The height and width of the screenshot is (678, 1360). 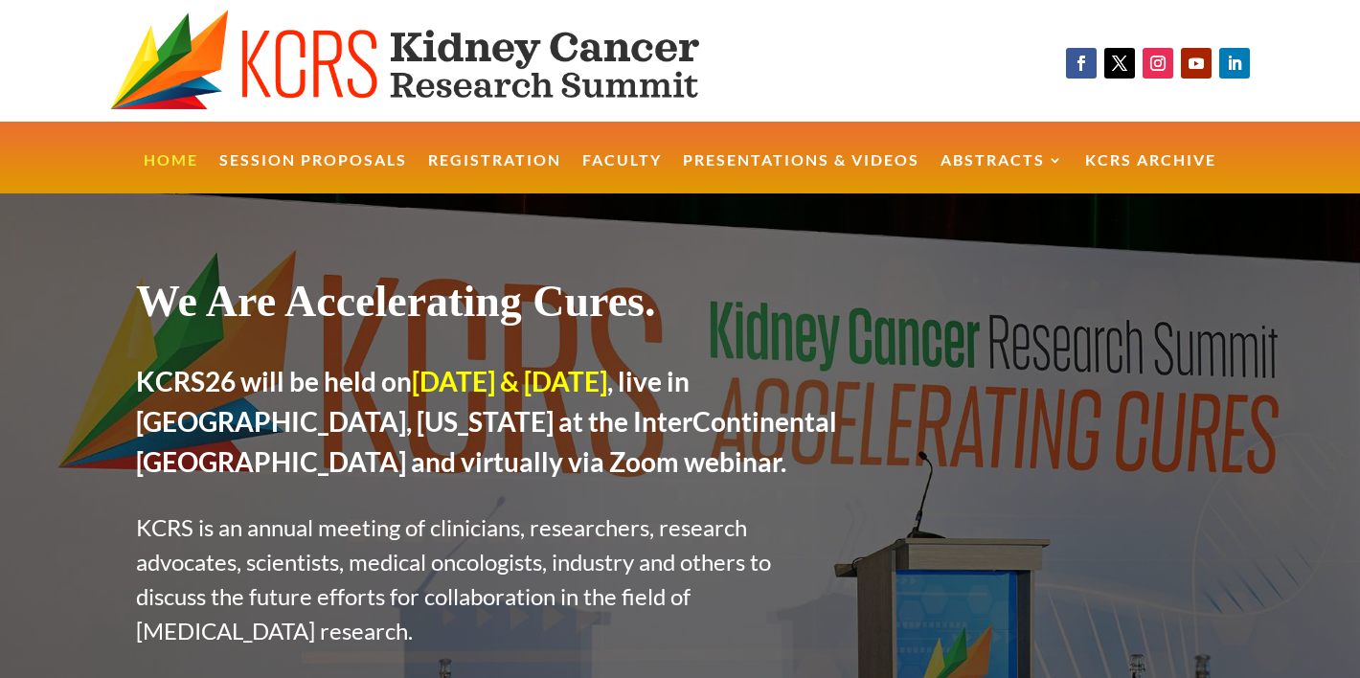 I want to click on a: Follow on Instagram, so click(x=1158, y=63).